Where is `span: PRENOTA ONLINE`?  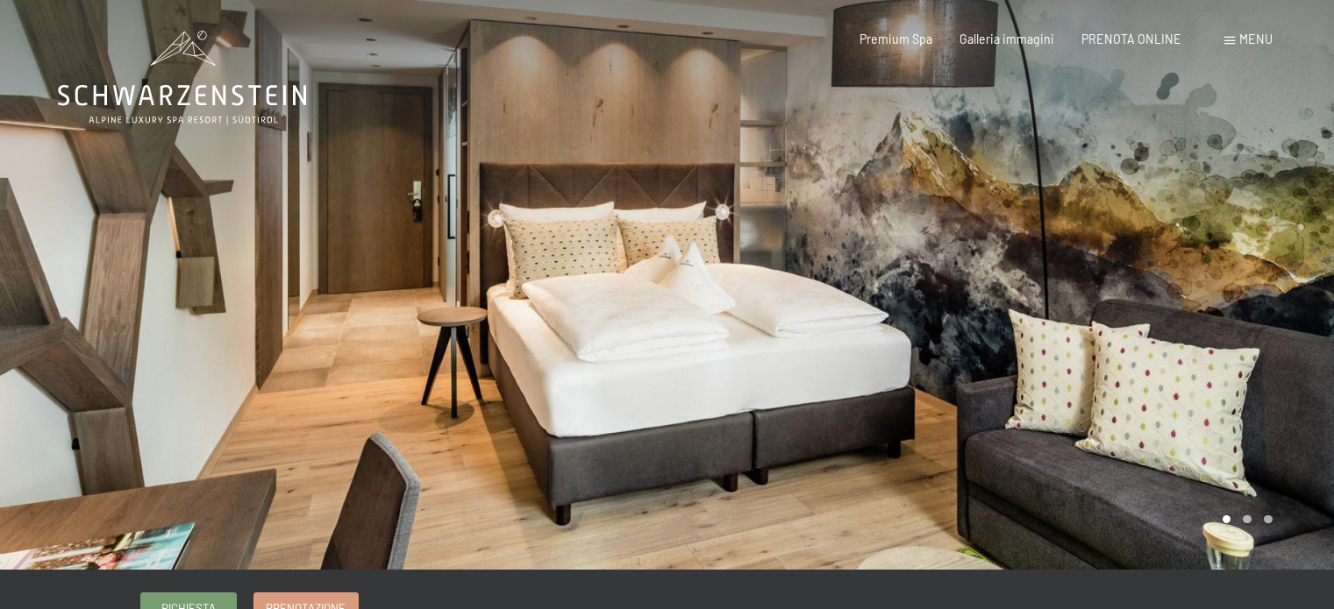
span: PRENOTA ONLINE is located at coordinates (1131, 39).